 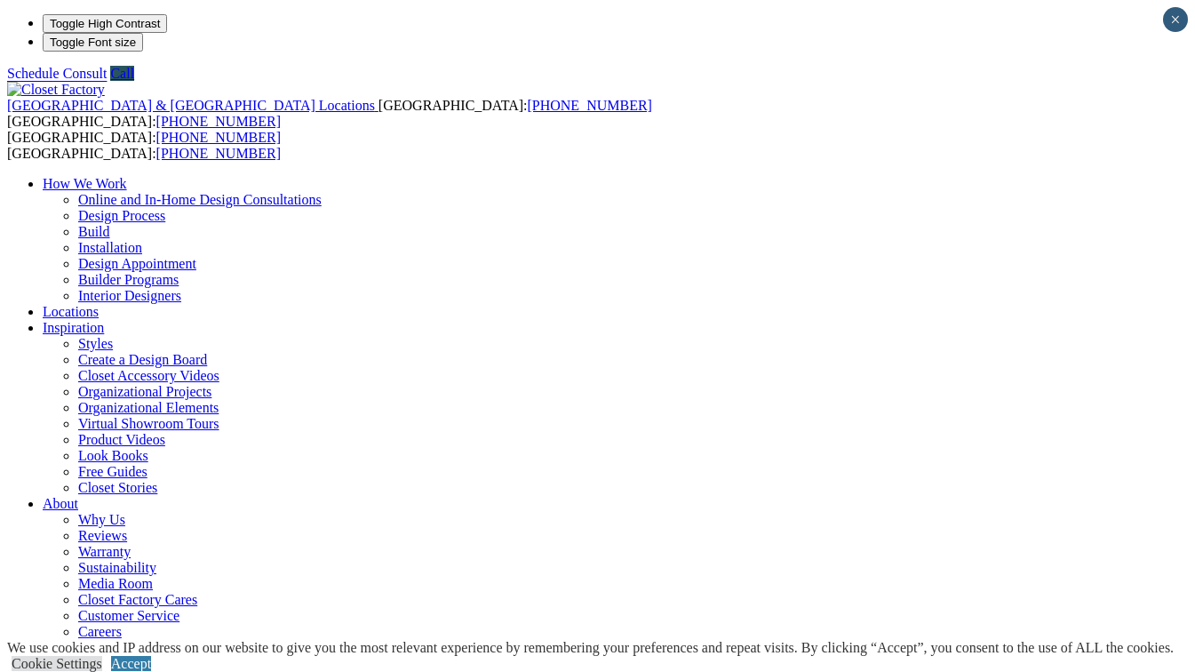 I want to click on a: Interior Designers, so click(x=130, y=295).